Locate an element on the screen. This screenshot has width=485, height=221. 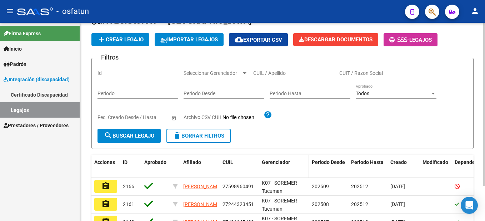
span: Borrar Filtros is located at coordinates (198, 136).